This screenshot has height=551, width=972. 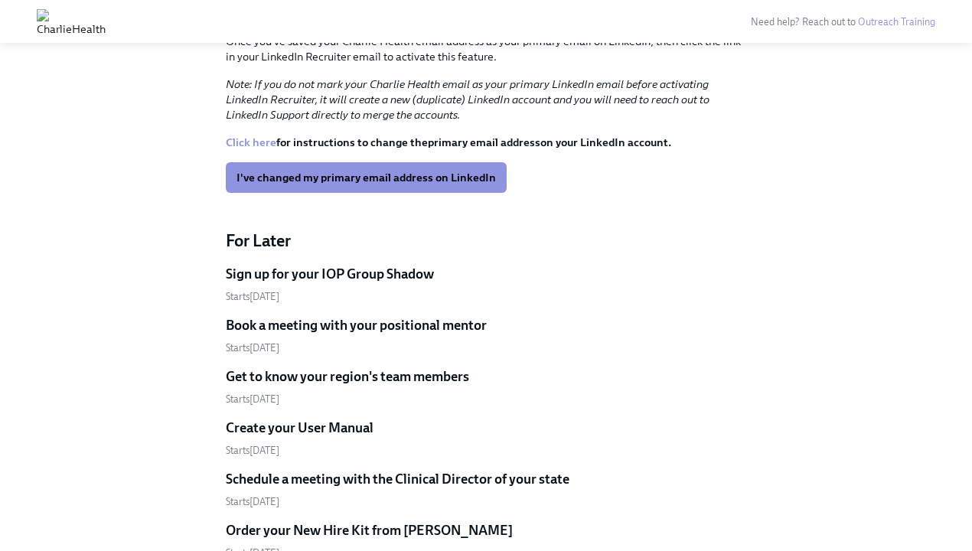 I want to click on h5: Get to know your region's team members, so click(x=347, y=377).